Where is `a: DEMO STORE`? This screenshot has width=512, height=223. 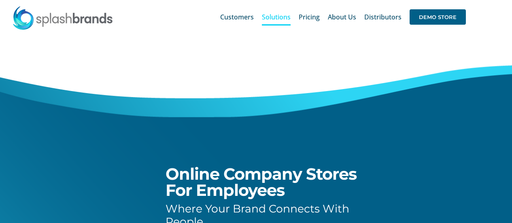
a: DEMO STORE is located at coordinates (438, 17).